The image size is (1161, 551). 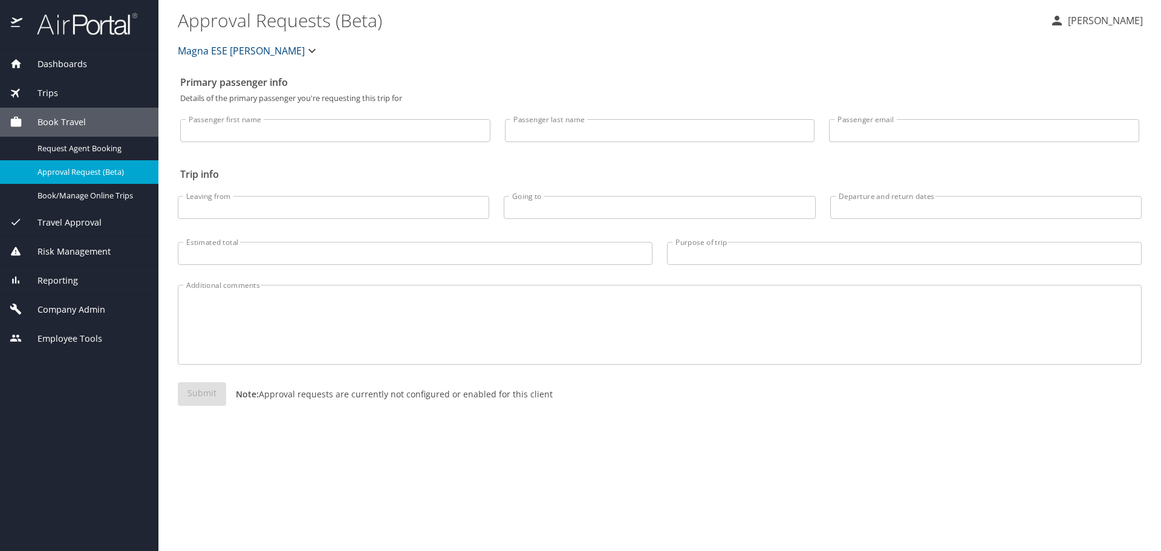 I want to click on p: Approval requests are currently not configured or enabled for this client, so click(x=389, y=394).